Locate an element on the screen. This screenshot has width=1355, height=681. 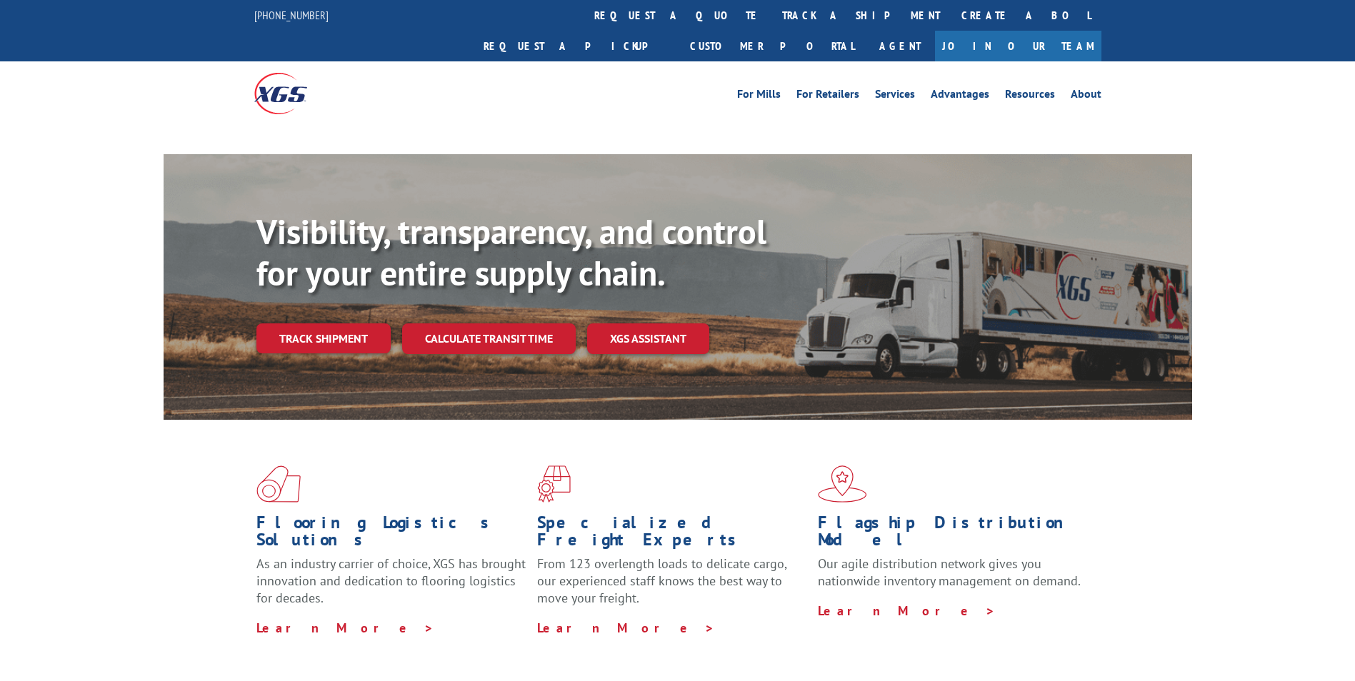
span: As an industry carrier of choice, XGS has brought innovation and dedication to flooring logistics... is located at coordinates (391, 581).